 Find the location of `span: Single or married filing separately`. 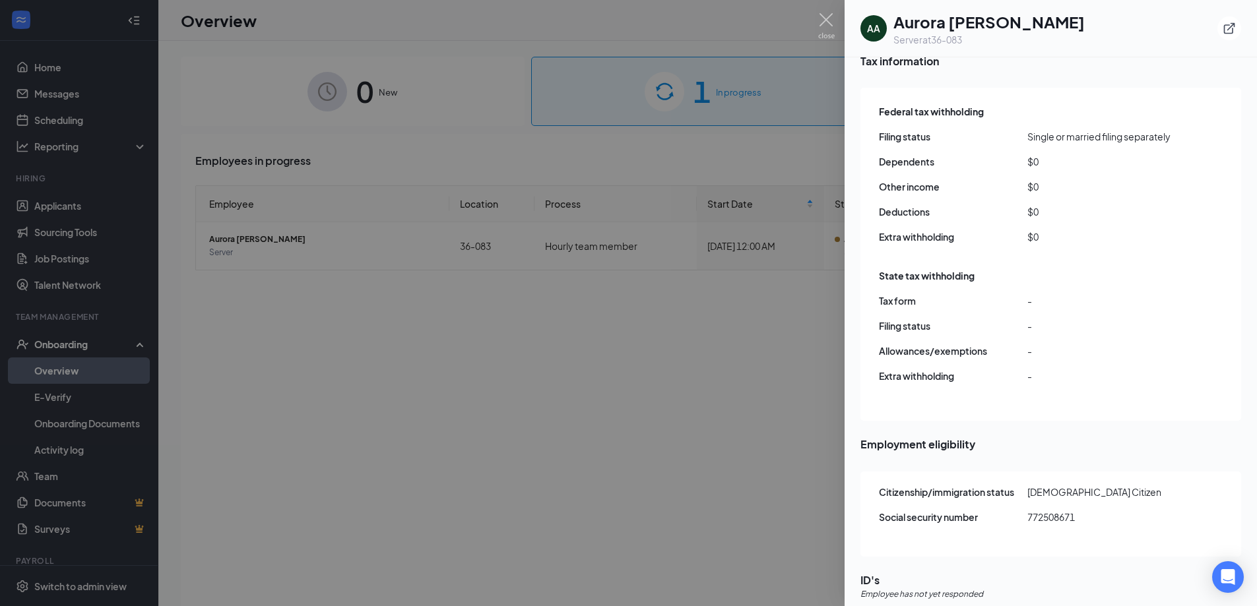

span: Single or married filing separately is located at coordinates (1101, 137).